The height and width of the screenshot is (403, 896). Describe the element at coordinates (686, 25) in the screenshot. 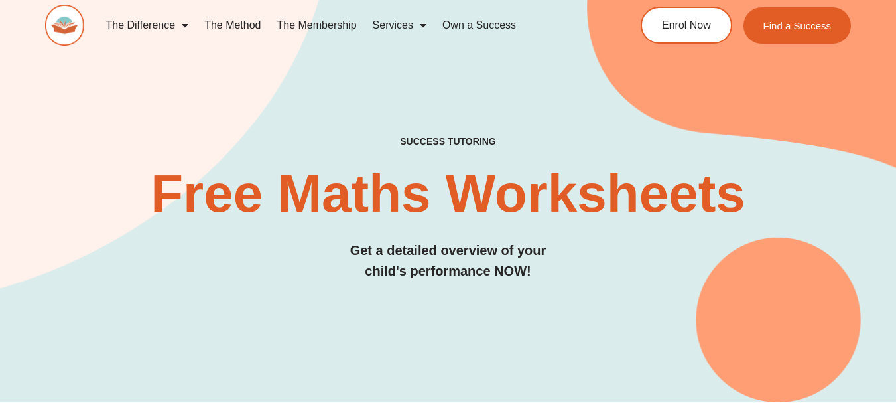

I see `a: Enrol Now` at that location.